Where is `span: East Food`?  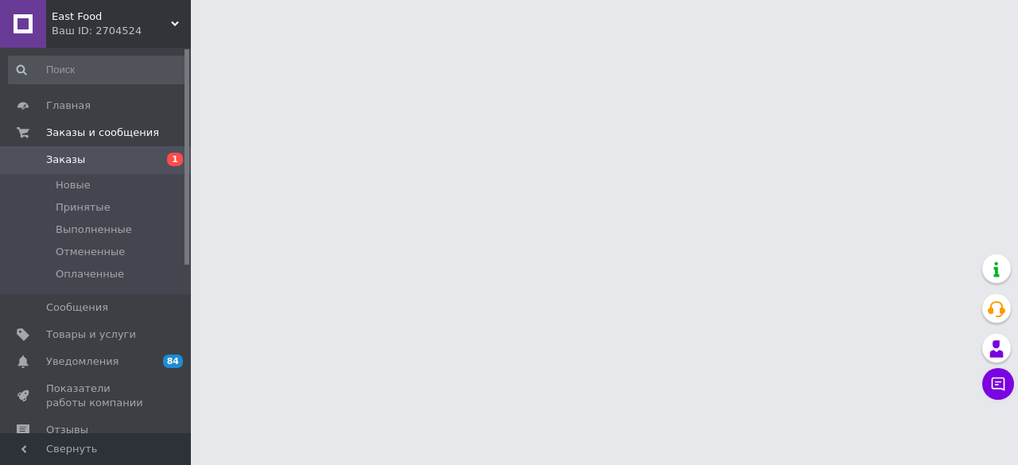
span: East Food is located at coordinates (111, 17).